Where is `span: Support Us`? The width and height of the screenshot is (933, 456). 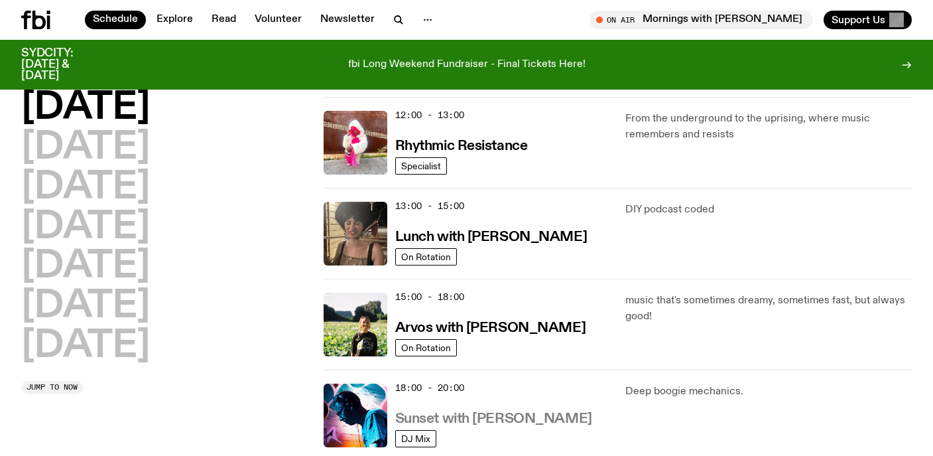 span: Support Us is located at coordinates (858, 20).